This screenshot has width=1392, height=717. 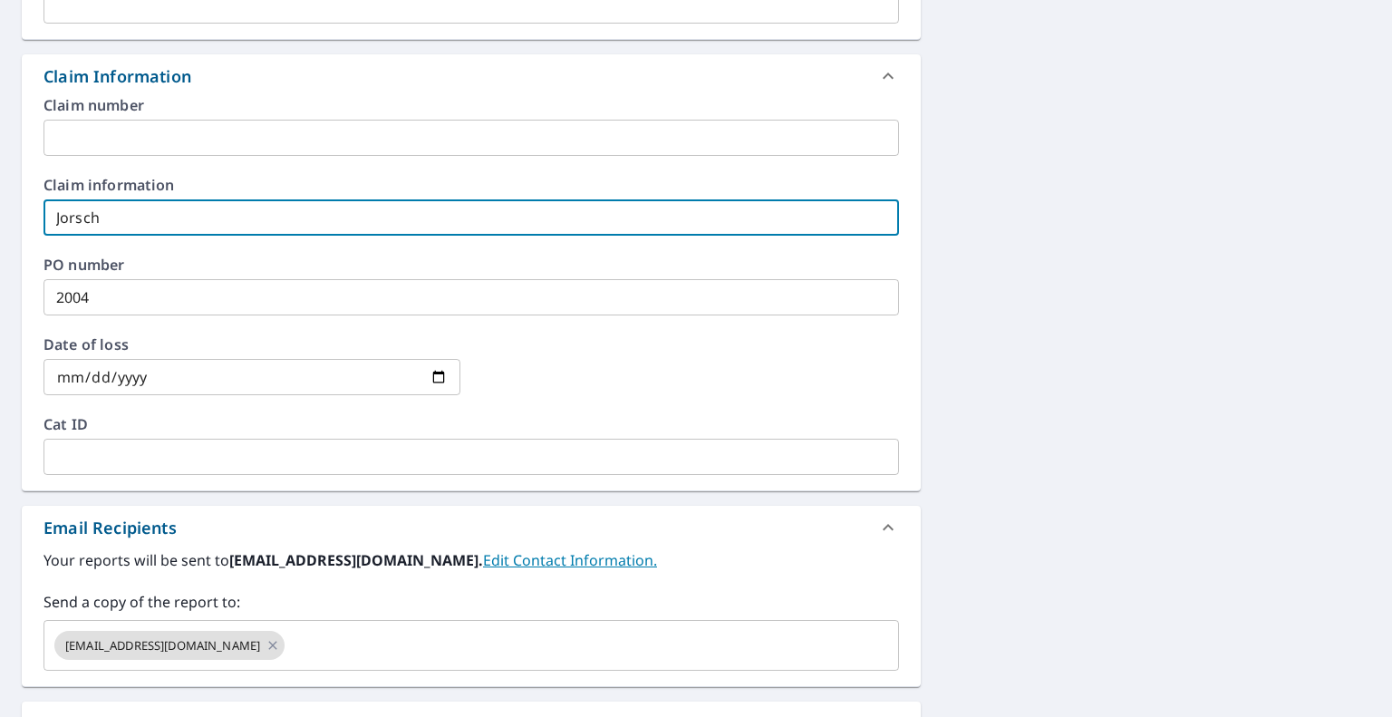 I want to click on label: Cat ID, so click(x=471, y=424).